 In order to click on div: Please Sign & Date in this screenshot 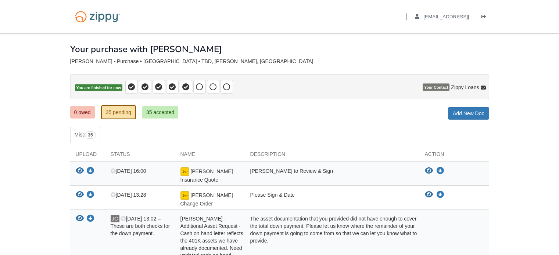, I will do `click(332, 199)`.